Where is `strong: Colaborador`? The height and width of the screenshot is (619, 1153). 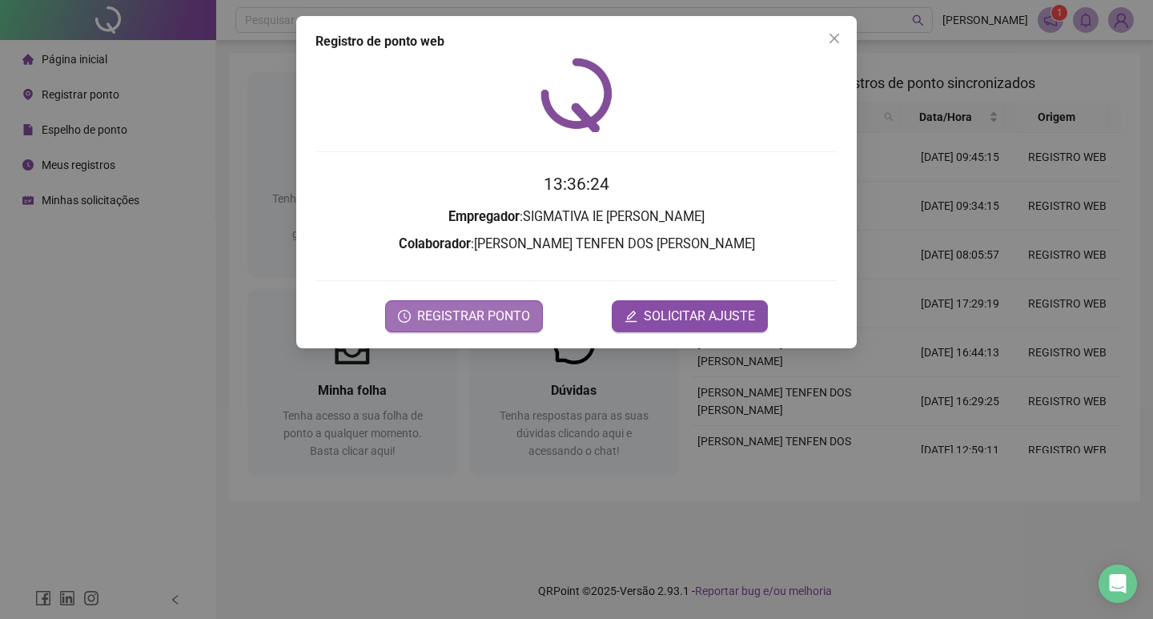 strong: Colaborador is located at coordinates (435, 243).